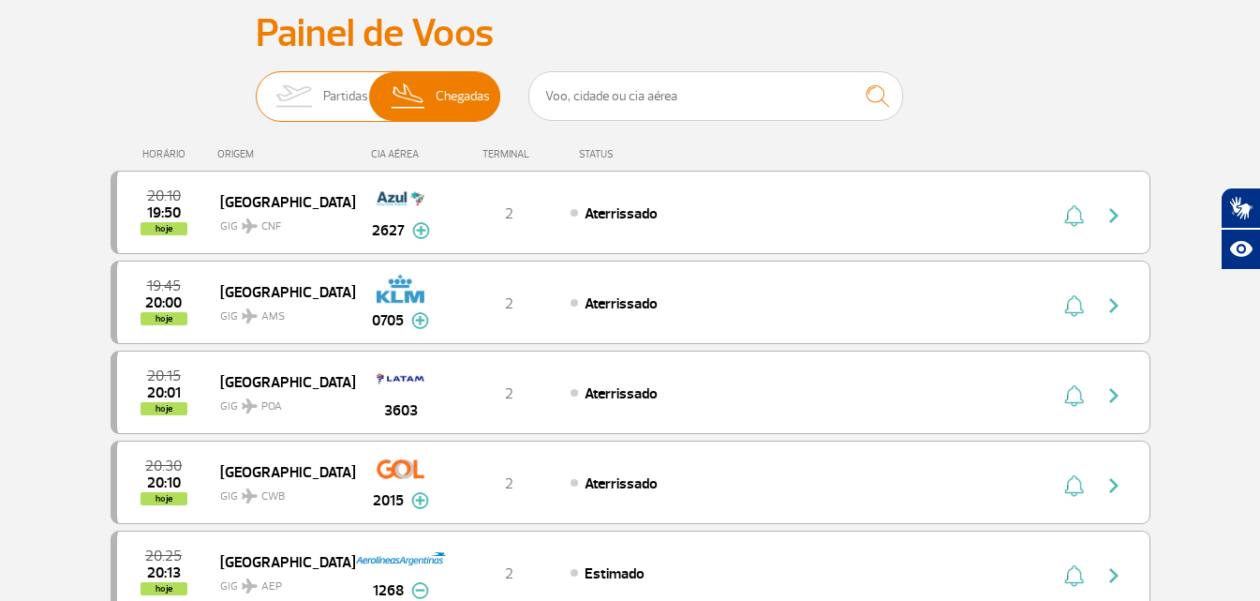  I want to click on h3: Painel de Voos, so click(631, 34).